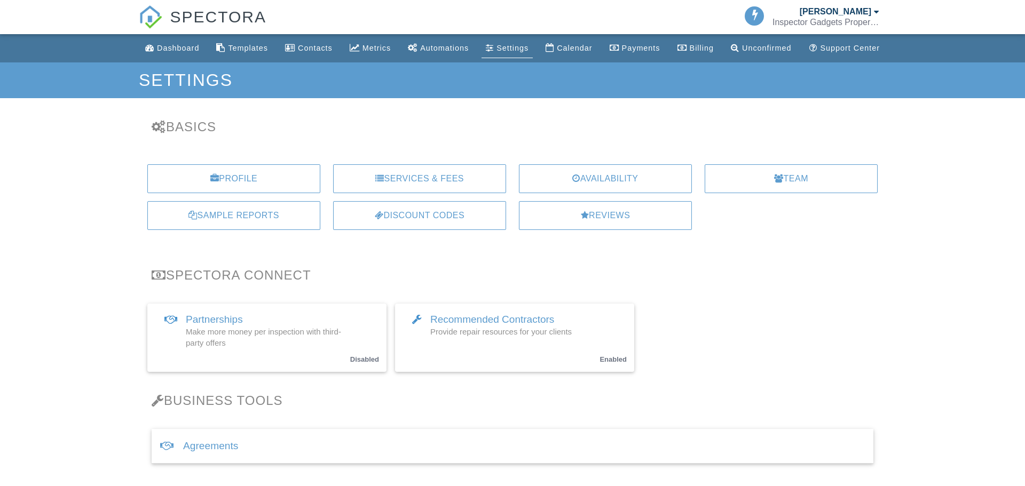 The width and height of the screenshot is (1025, 486). What do you see at coordinates (315, 48) in the screenshot?
I see `div: Contacts` at bounding box center [315, 48].